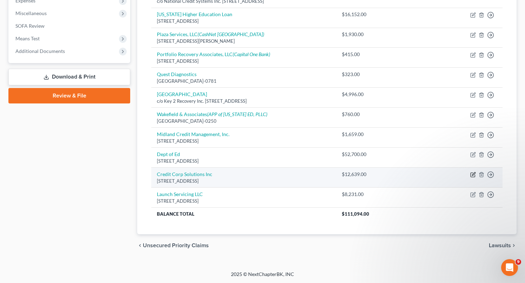 The height and width of the screenshot is (283, 525). I want to click on i: (Capital One Bank), so click(251, 54).